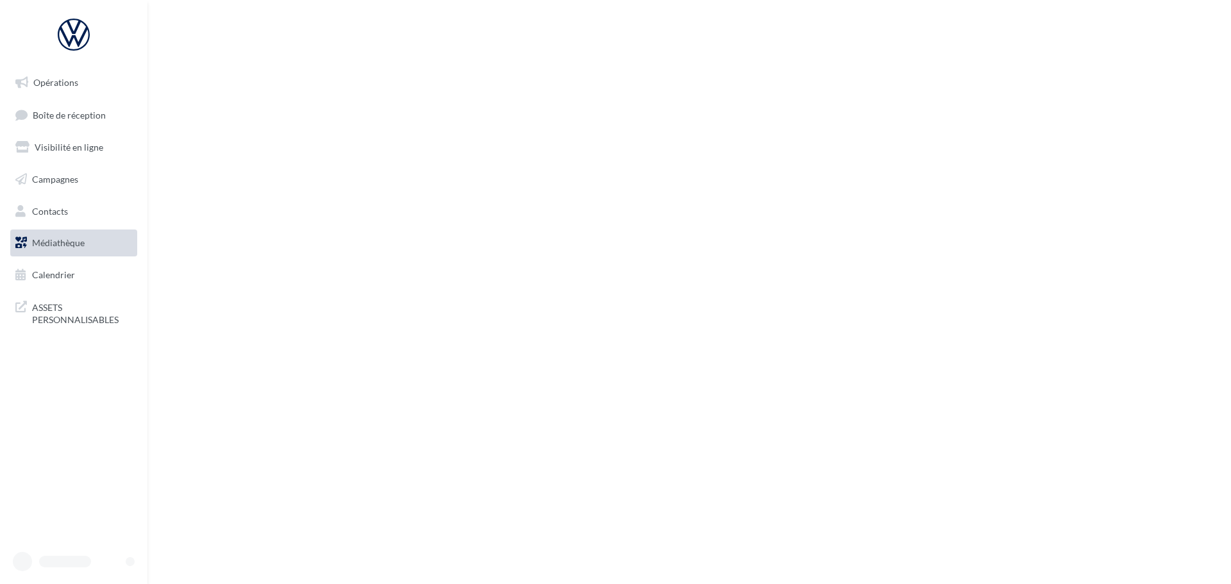  Describe the element at coordinates (82, 312) in the screenshot. I see `span: ASSETS PERSONNALISABLES` at that location.